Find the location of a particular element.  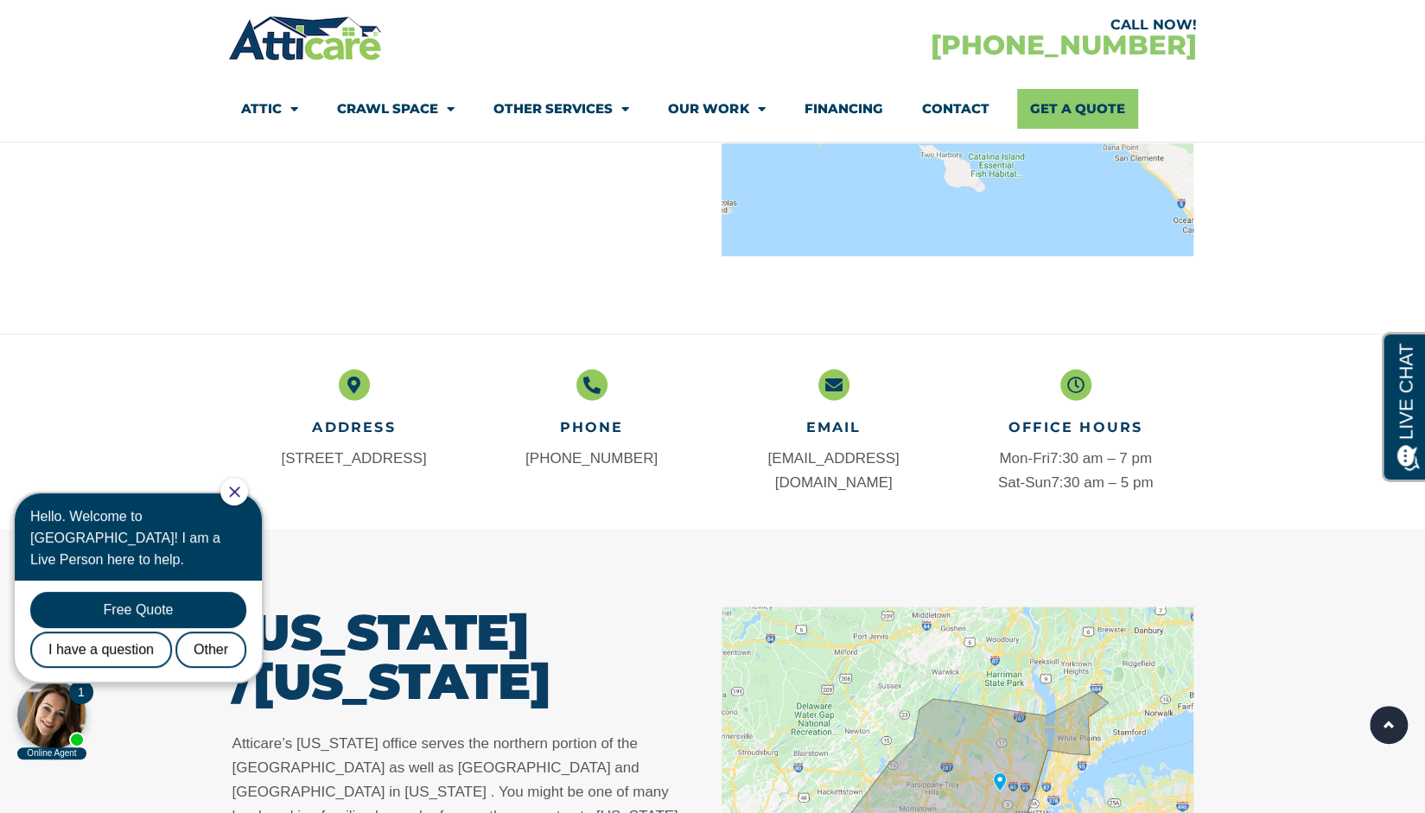

a: Our Work is located at coordinates (716, 109).